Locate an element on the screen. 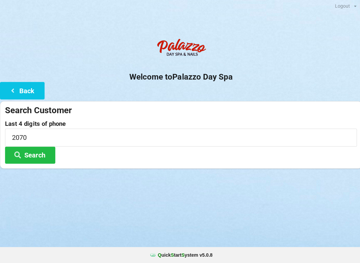 The width and height of the screenshot is (360, 263). input: 0000 is located at coordinates (180, 138).